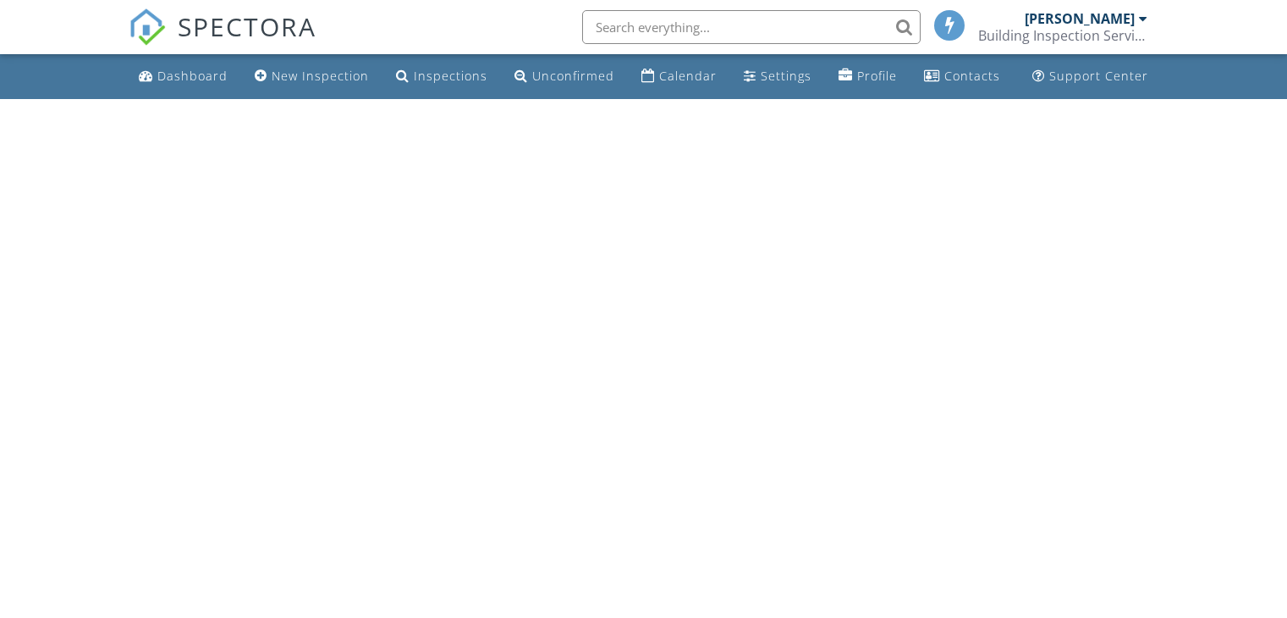 The image size is (1287, 618). Describe the element at coordinates (573, 75) in the screenshot. I see `div: Unconfirmed` at that location.